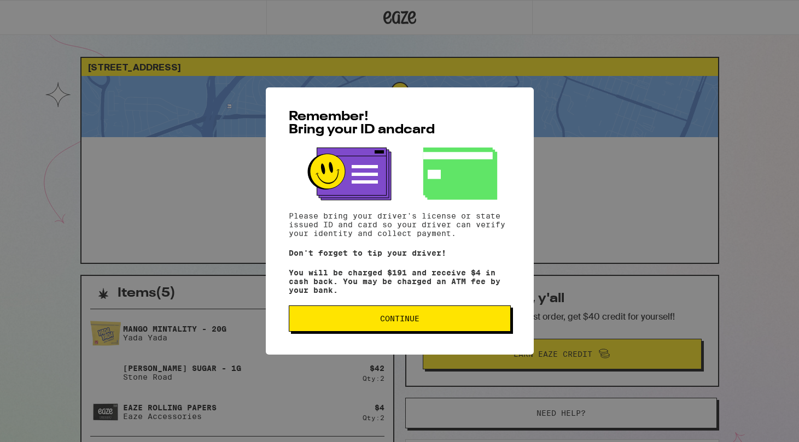  I want to click on p: You will be charged $191 and receive $4 in cash back. You may be charged an ATM fee by your bank., so click(400, 282).